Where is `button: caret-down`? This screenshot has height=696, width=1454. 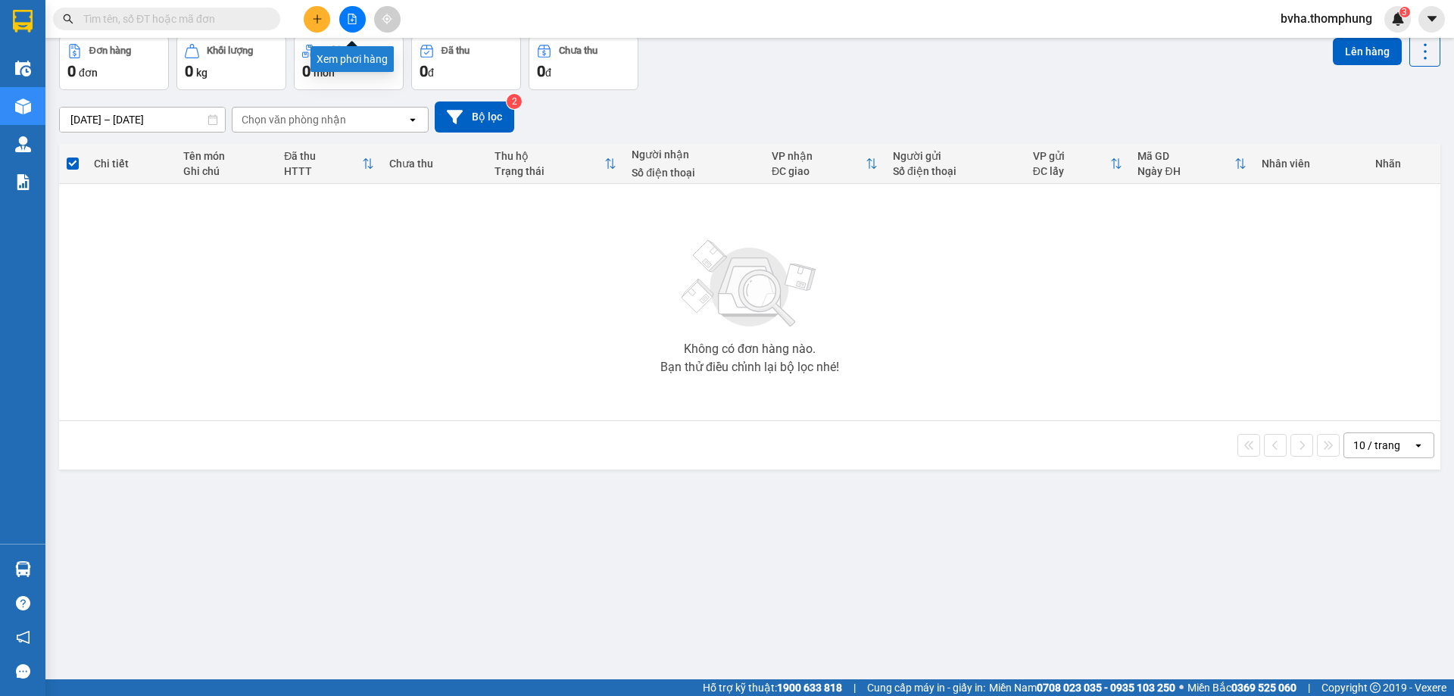 button: caret-down is located at coordinates (1431, 19).